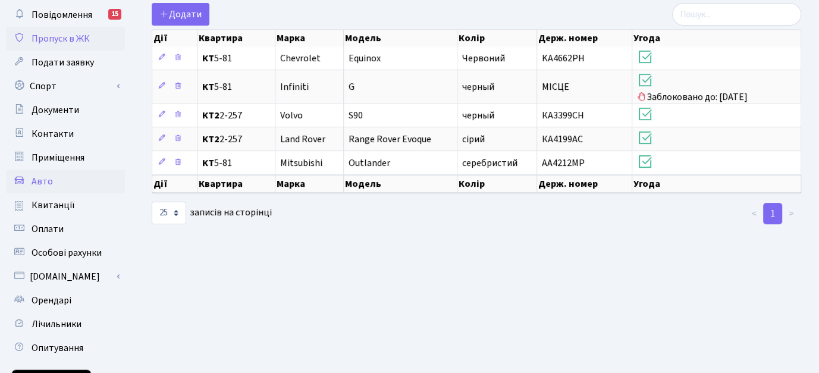  What do you see at coordinates (556, 87) in the screenshot?
I see `span: МІСЦЕ` at bounding box center [556, 87].